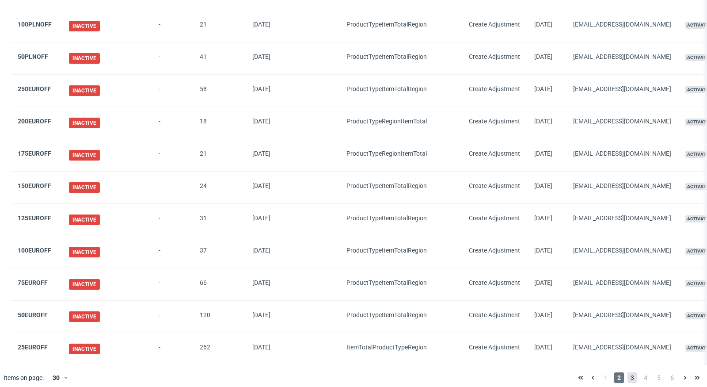 This screenshot has height=387, width=707. Describe the element at coordinates (646, 377) in the screenshot. I see `span: 4` at that location.